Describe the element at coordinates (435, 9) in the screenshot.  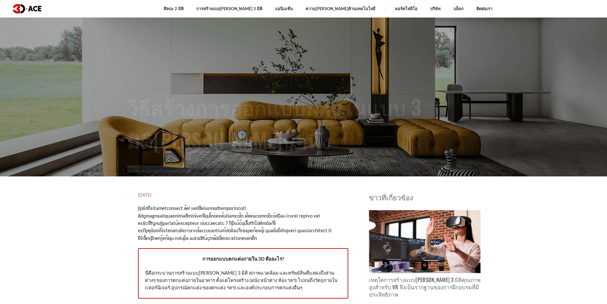
I see `font: บริษัท` at that location.